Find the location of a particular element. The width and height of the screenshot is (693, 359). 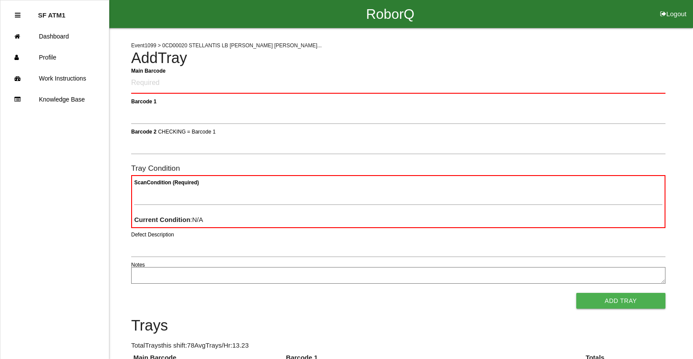

b: Current Condition is located at coordinates (162, 219).